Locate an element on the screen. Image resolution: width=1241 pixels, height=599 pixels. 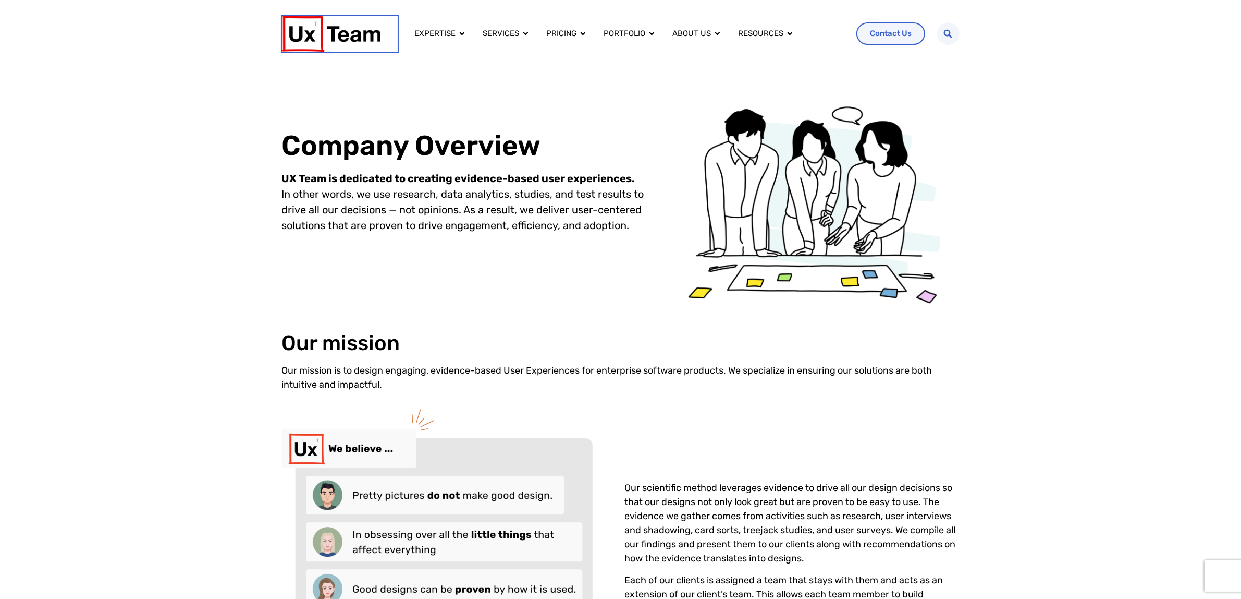
span: Services is located at coordinates (501, 33).